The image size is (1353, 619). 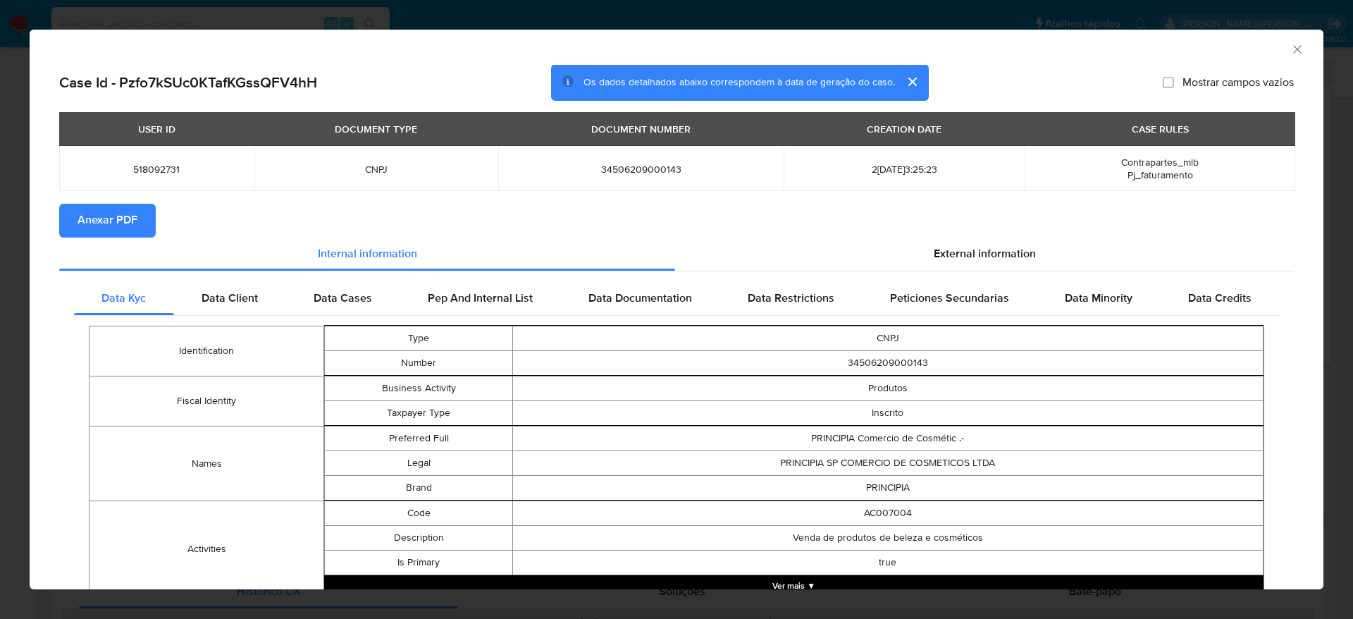 What do you see at coordinates (419, 488) in the screenshot?
I see `td: Brand` at bounding box center [419, 488].